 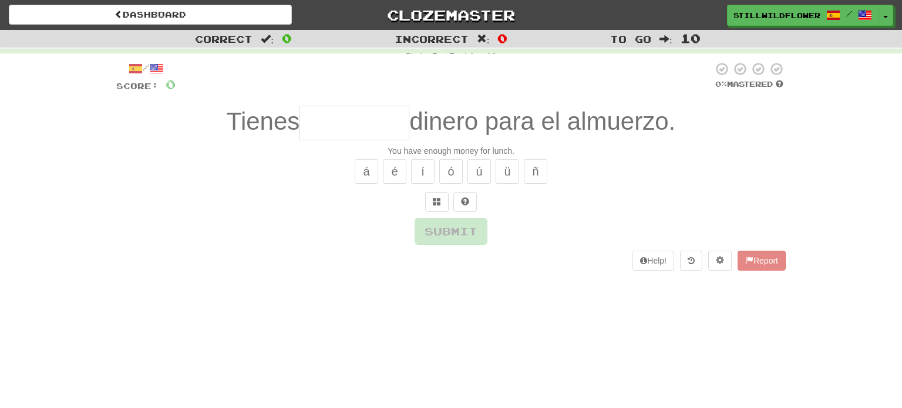 What do you see at coordinates (451, 15) in the screenshot?
I see `a: Clozemaster` at bounding box center [451, 15].